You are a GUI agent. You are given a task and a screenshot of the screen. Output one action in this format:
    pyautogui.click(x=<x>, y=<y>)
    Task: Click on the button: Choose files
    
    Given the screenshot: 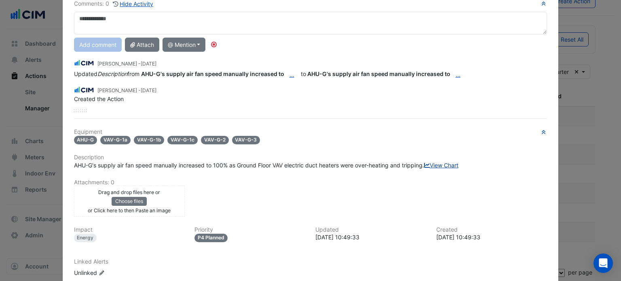 What is the action you would take?
    pyautogui.click(x=129, y=201)
    